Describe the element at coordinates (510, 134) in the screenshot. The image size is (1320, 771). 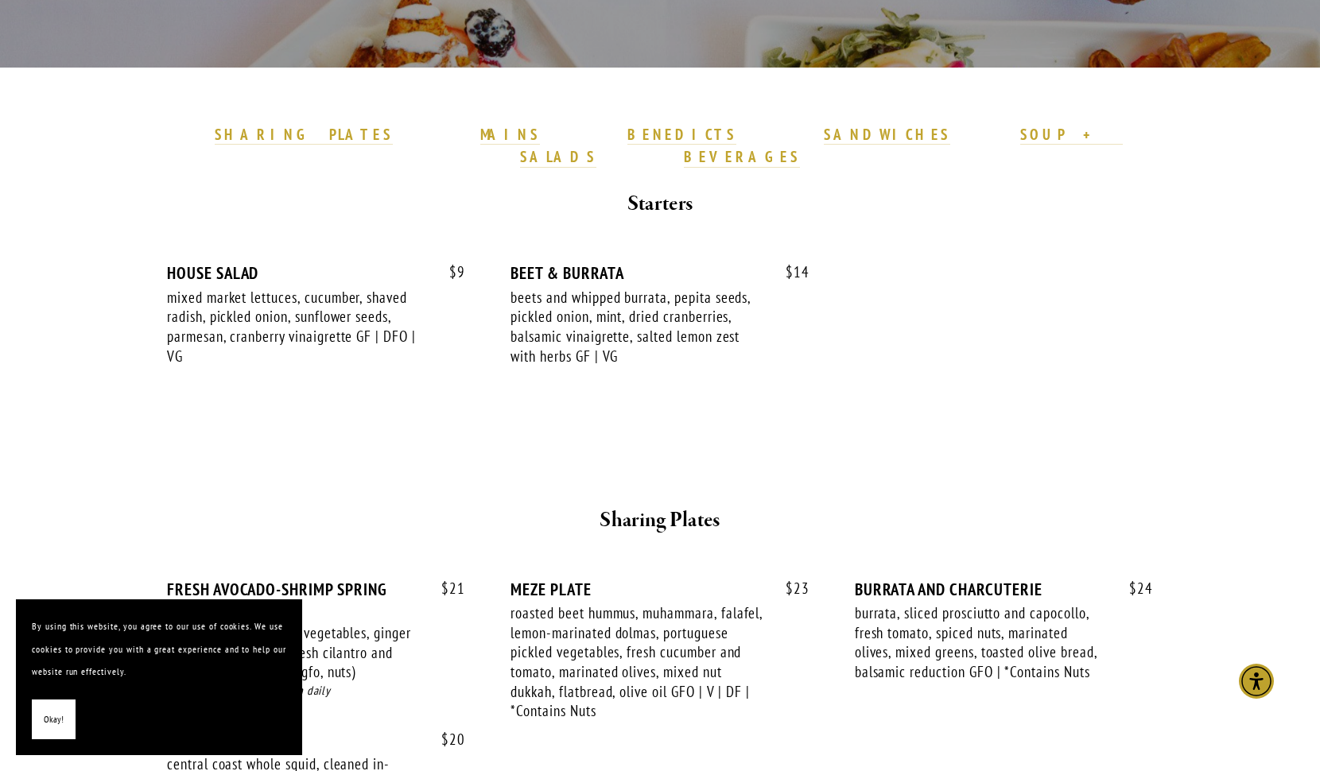
I see `strong: MAINS` at that location.